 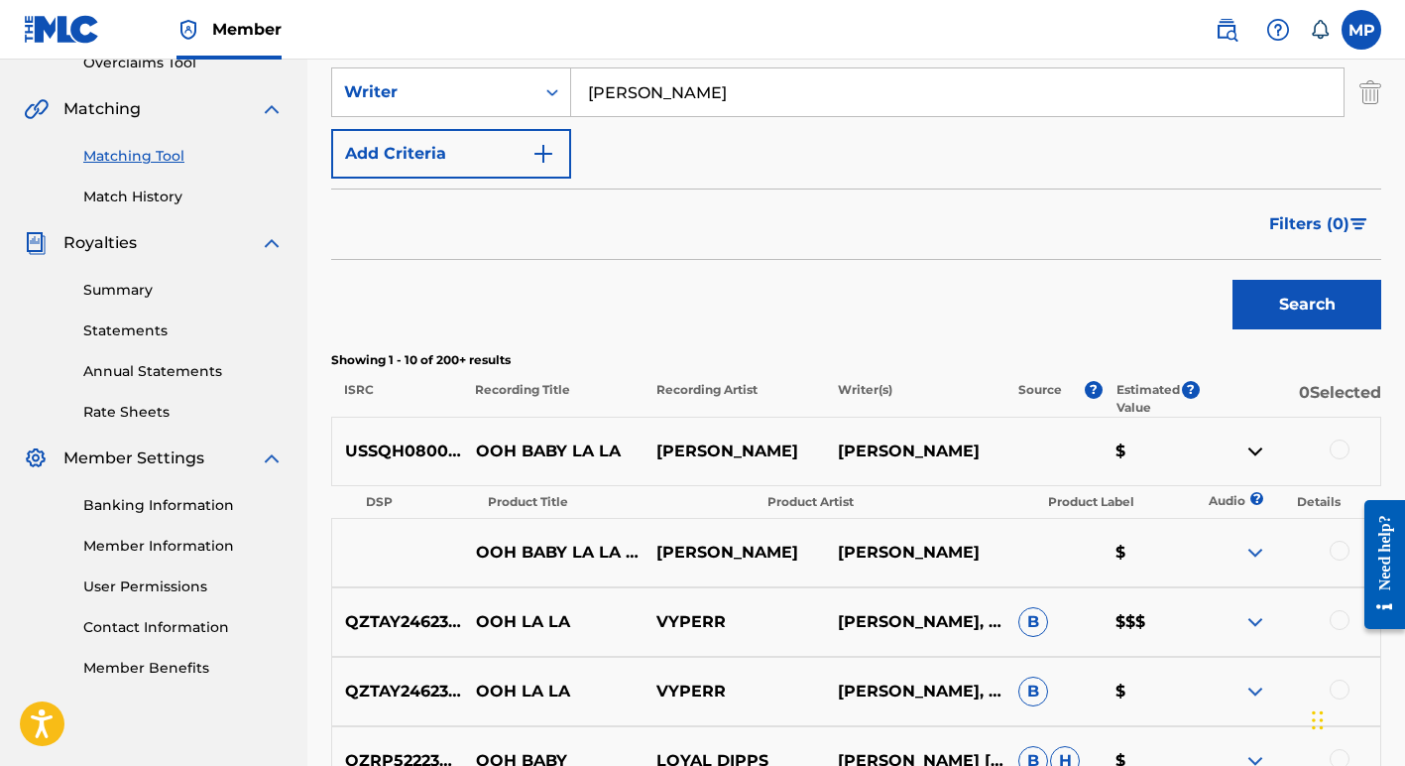 What do you see at coordinates (1278, 30) in the screenshot?
I see `img: help` at bounding box center [1278, 30].